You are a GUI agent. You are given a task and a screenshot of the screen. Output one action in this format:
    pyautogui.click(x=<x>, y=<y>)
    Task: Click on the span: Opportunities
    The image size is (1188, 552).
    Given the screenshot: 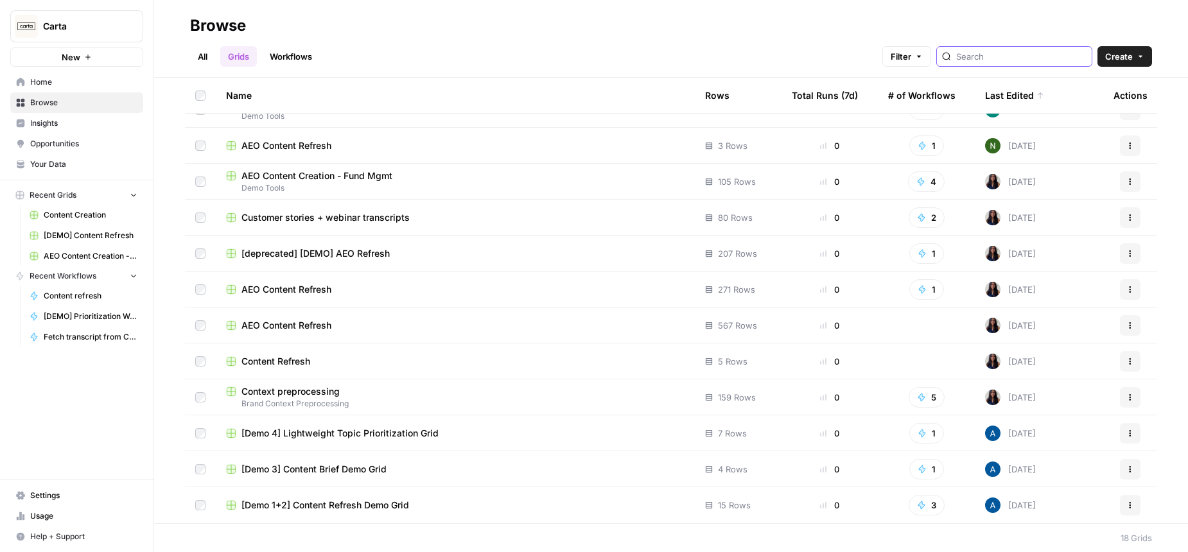 What is the action you would take?
    pyautogui.click(x=83, y=144)
    